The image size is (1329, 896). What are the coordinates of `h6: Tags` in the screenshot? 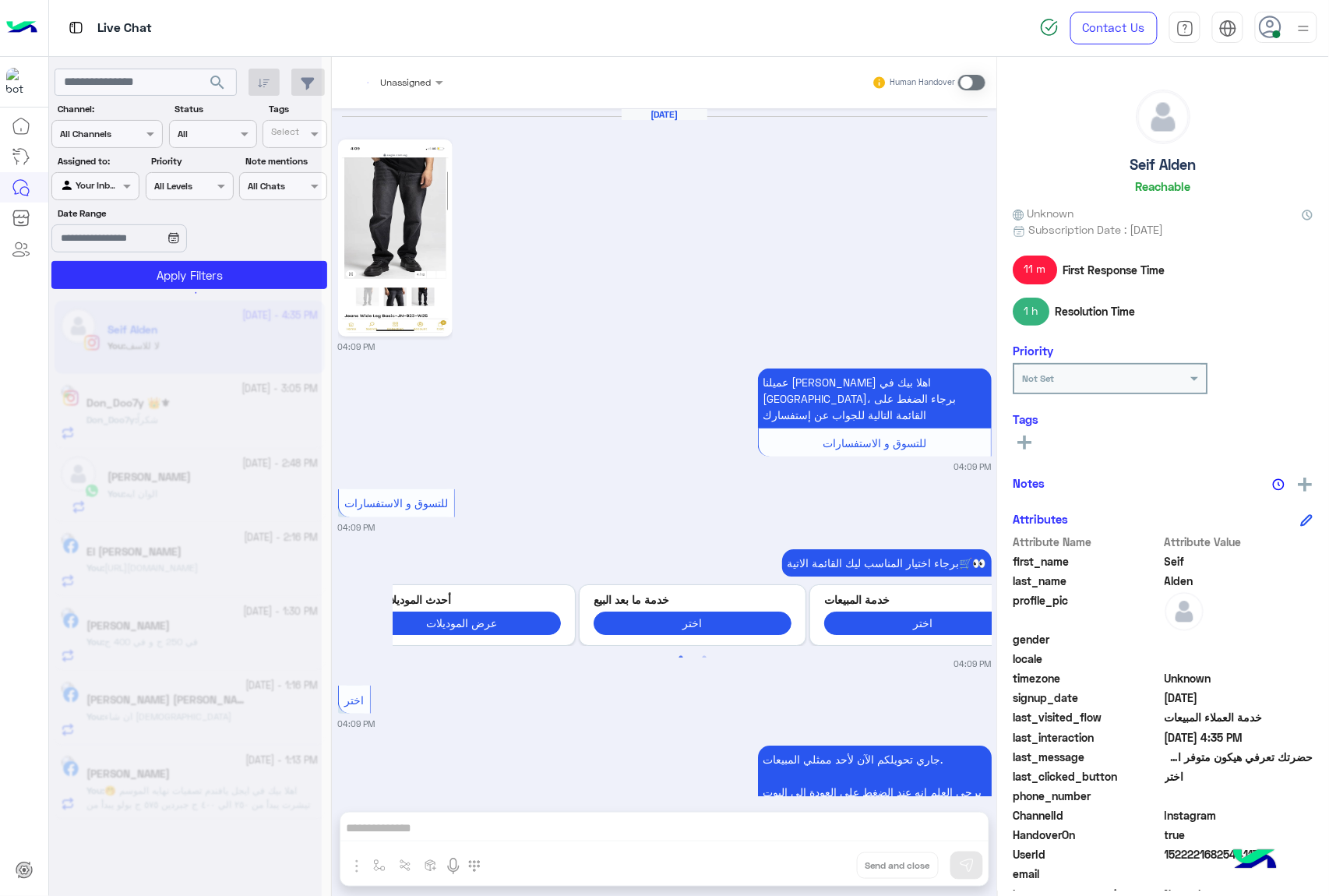 It's located at (1163, 419).